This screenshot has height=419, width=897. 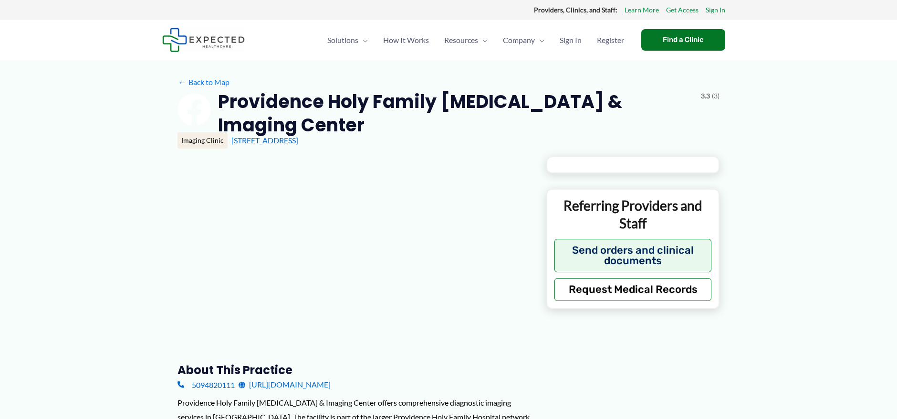 What do you see at coordinates (476, 40) in the screenshot?
I see `nav: Primary Site Navigation` at bounding box center [476, 40].